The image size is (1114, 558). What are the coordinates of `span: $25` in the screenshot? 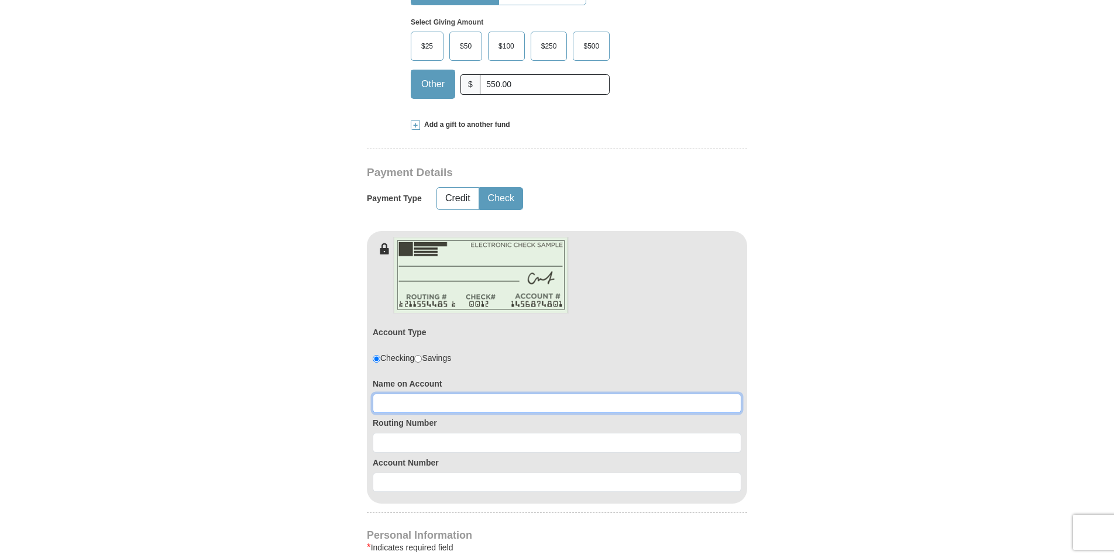 It's located at (427, 46).